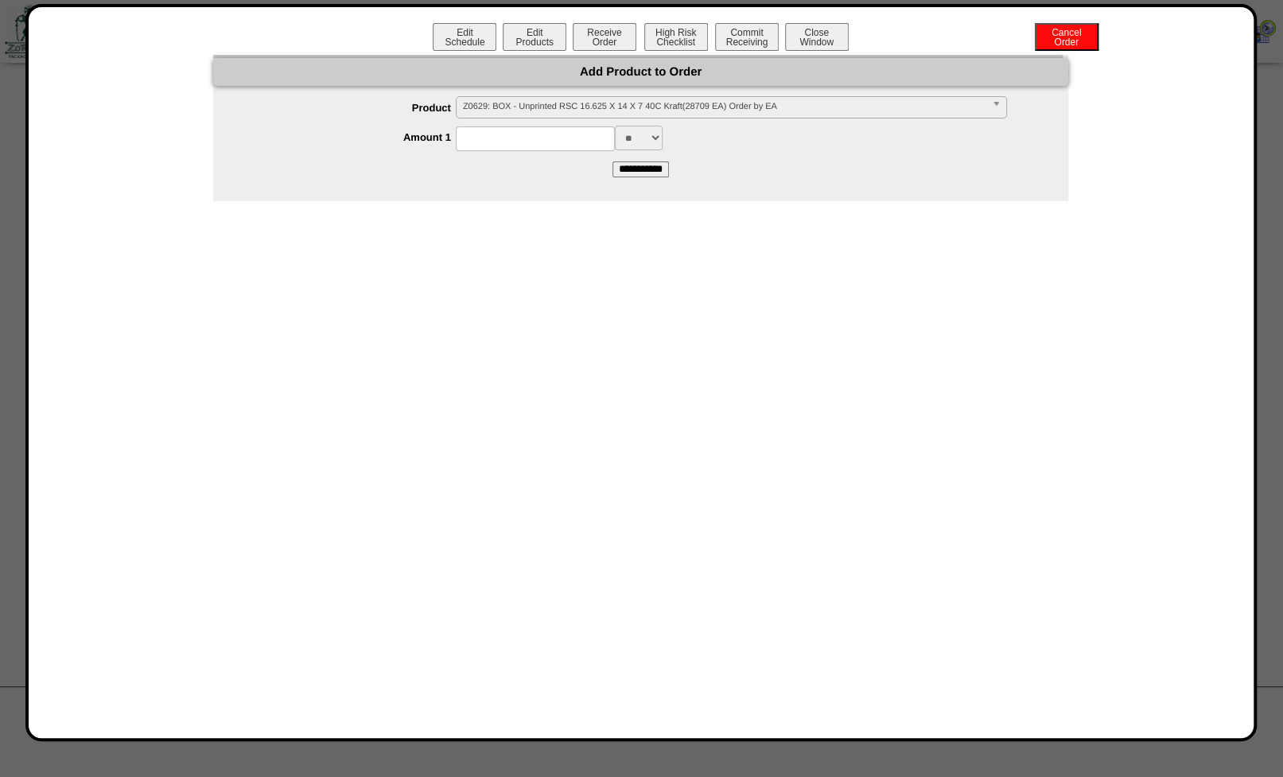 The width and height of the screenshot is (1283, 777). What do you see at coordinates (676, 37) in the screenshot?
I see `button: High RiskChecklist` at bounding box center [676, 37].